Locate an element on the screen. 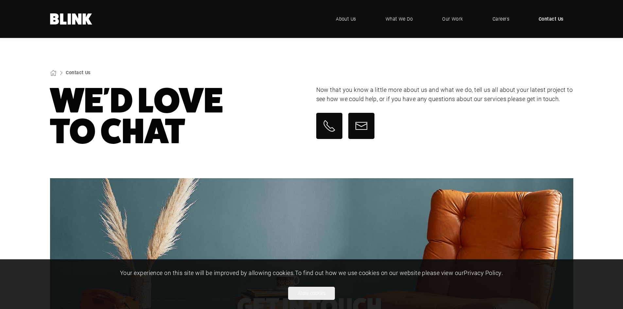 The width and height of the screenshot is (623, 309). button: Allow cookies is located at coordinates (311, 293).